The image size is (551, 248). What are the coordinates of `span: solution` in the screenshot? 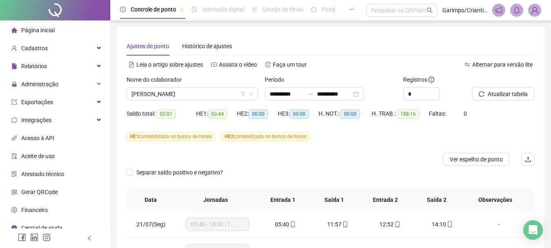 It's located at (14, 174).